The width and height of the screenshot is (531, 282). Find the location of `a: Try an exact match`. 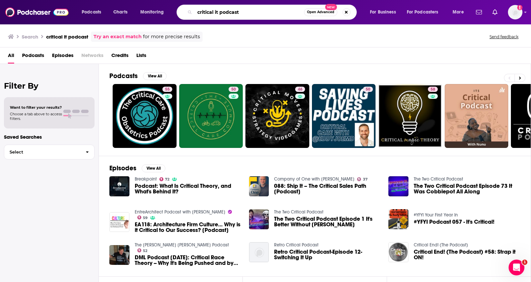

a: Try an exact match is located at coordinates (117, 37).